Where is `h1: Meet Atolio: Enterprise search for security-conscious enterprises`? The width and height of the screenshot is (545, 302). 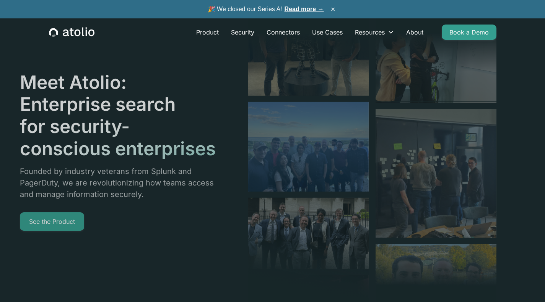
h1: Meet Atolio: Enterprise search for security-conscious enterprises is located at coordinates (121, 115).